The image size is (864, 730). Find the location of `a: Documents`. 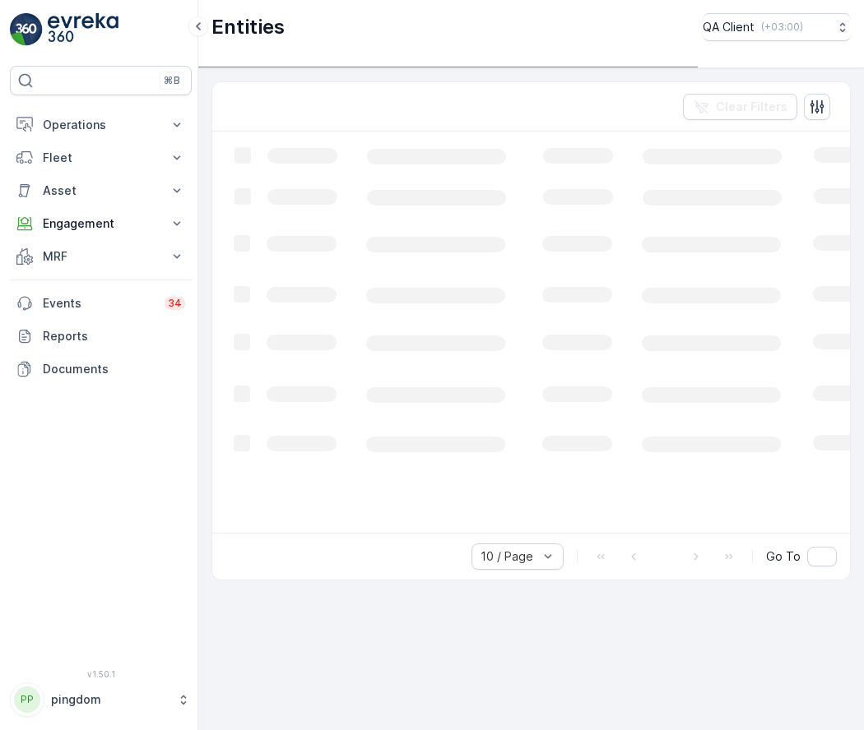

a: Documents is located at coordinates (100, 369).